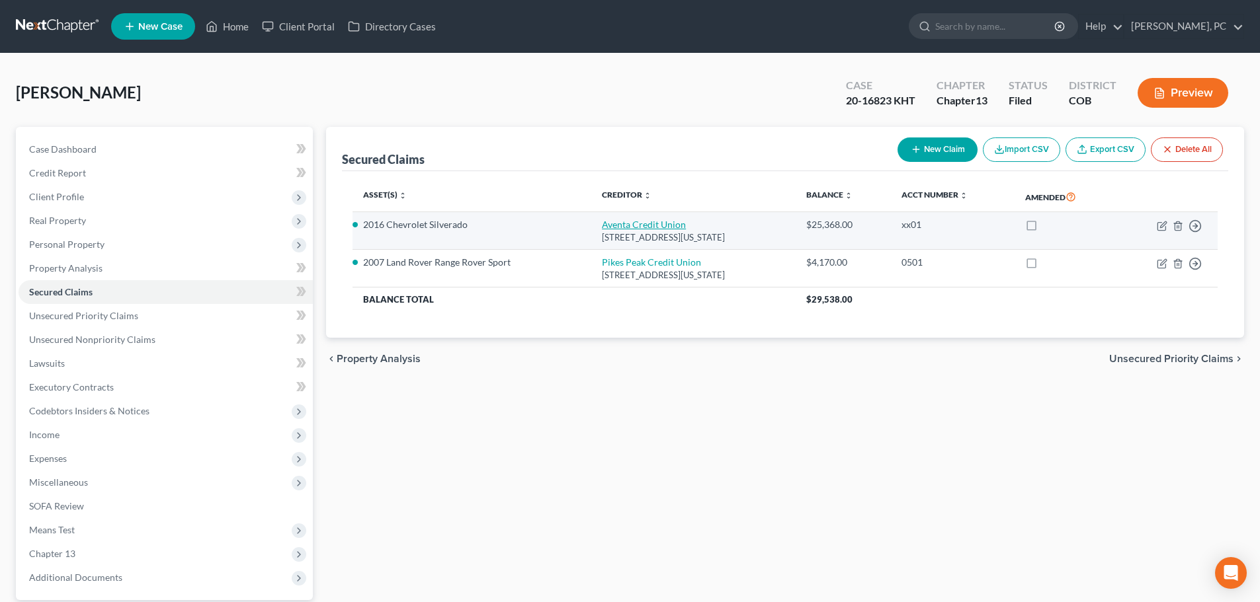 This screenshot has width=1260, height=602. Describe the element at coordinates (44, 434) in the screenshot. I see `span: Income` at that location.